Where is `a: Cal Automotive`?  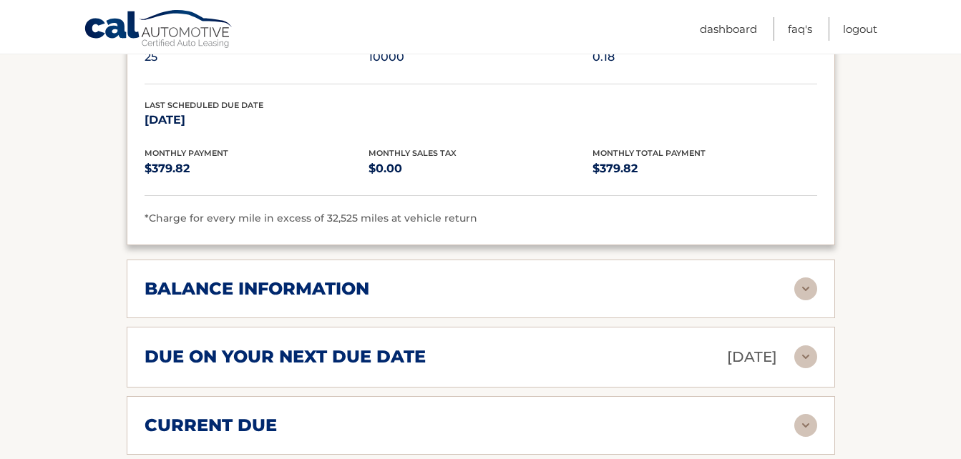 a: Cal Automotive is located at coordinates (159, 30).